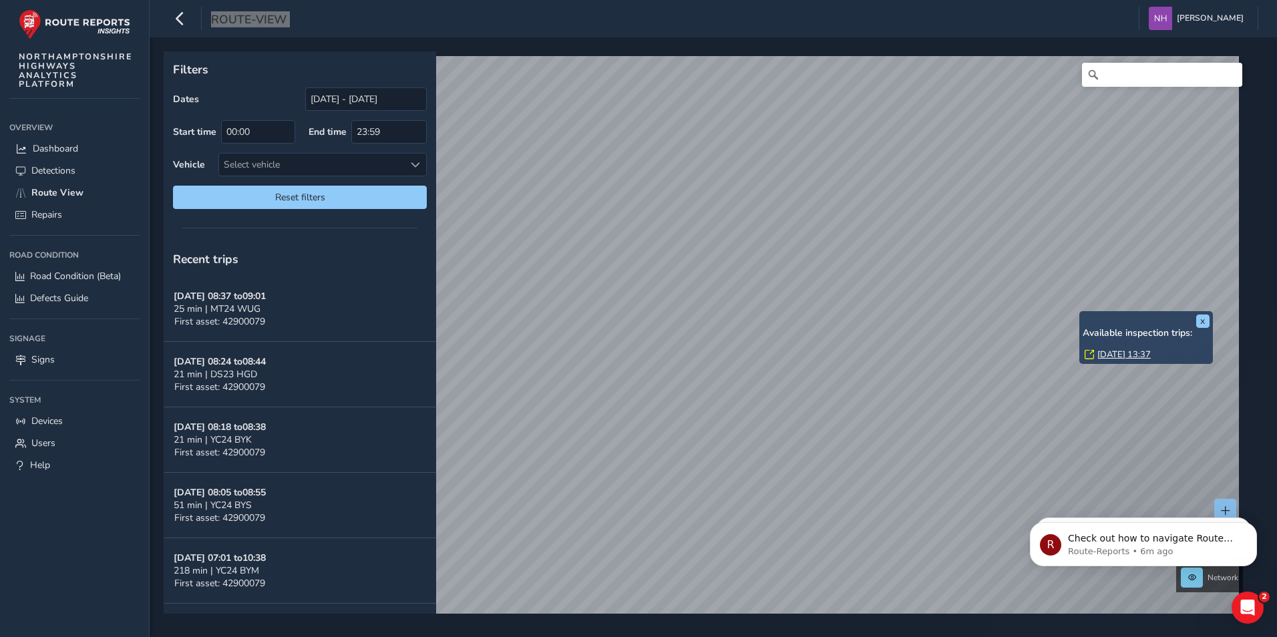  What do you see at coordinates (300, 197) in the screenshot?
I see `span: Reset filters` at bounding box center [300, 197].